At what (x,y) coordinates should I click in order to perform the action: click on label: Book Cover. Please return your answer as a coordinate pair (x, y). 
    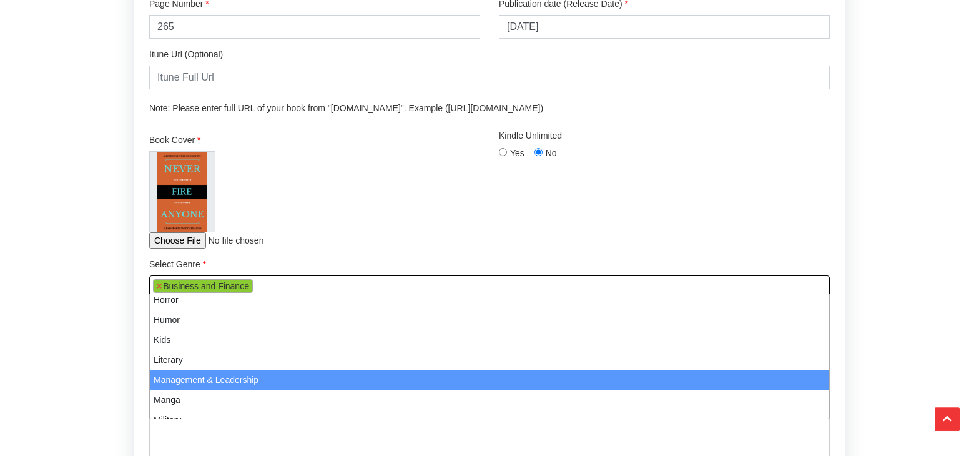
    Looking at the image, I should click on (175, 140).